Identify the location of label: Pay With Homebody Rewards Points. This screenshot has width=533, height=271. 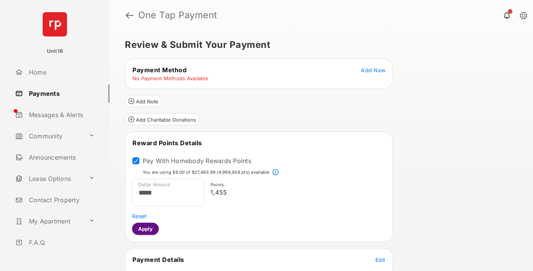
(197, 161).